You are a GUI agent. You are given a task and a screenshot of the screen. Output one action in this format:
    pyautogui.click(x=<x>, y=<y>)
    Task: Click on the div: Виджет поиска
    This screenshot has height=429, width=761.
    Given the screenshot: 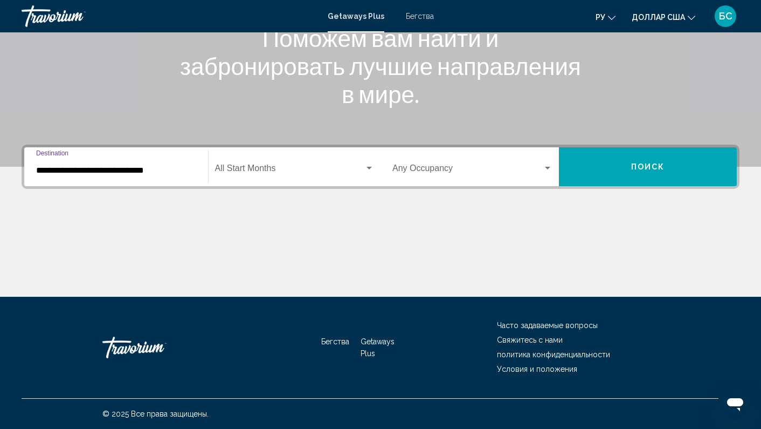 What is the action you would take?
    pyautogui.click(x=381, y=167)
    